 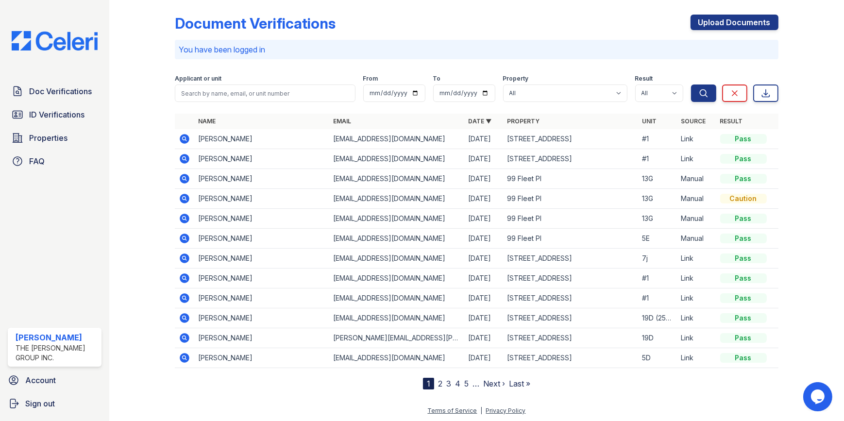 What do you see at coordinates (54, 403) in the screenshot?
I see `button: Sign out` at bounding box center [54, 403].